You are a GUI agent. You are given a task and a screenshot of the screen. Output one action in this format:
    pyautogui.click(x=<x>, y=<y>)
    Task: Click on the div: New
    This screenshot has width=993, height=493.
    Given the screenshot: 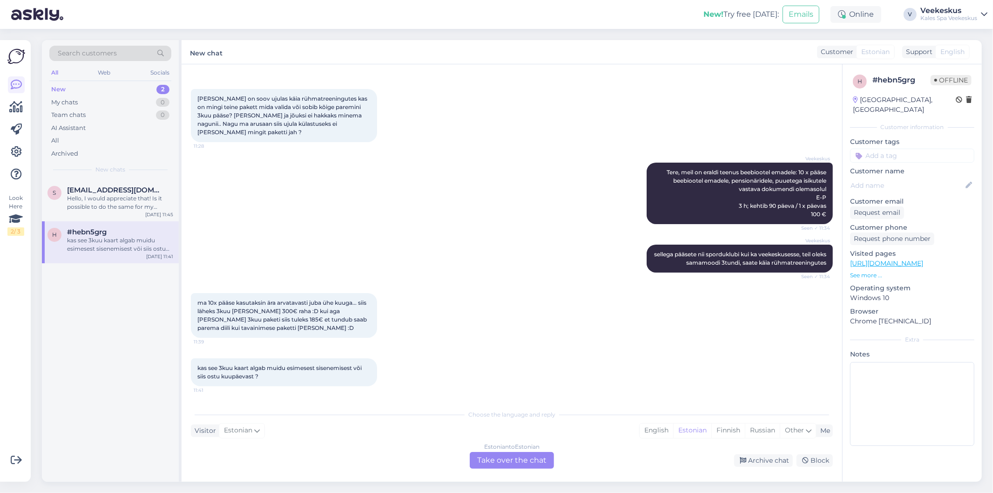 What is the action you would take?
    pyautogui.click(x=58, y=89)
    